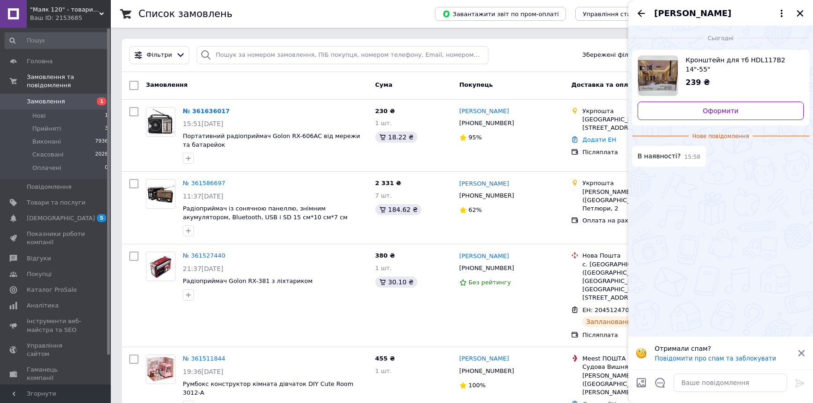 The width and height of the screenshot is (813, 403). I want to click on span: Нові, so click(39, 116).